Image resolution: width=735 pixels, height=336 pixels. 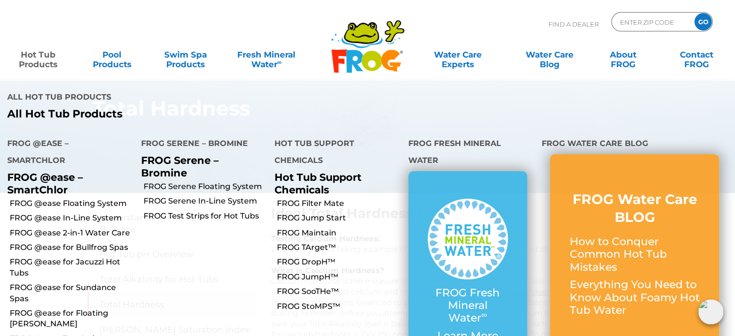 What do you see at coordinates (186, 55) in the screenshot?
I see `a: Swim SpaProducts` at bounding box center [186, 55].